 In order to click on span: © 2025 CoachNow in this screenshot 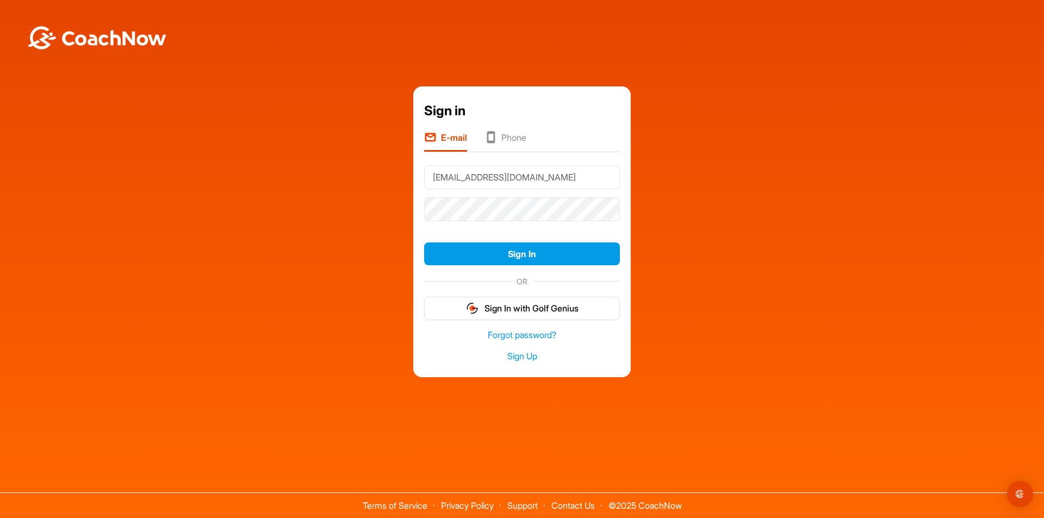, I will do `click(645, 502)`.